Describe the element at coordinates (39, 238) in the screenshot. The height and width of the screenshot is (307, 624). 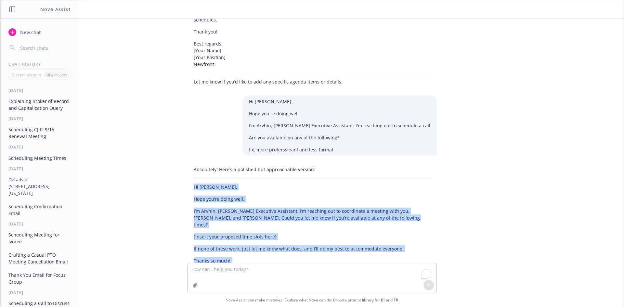
I see `button: Scheduling Meeting for Ivoree` at that location.